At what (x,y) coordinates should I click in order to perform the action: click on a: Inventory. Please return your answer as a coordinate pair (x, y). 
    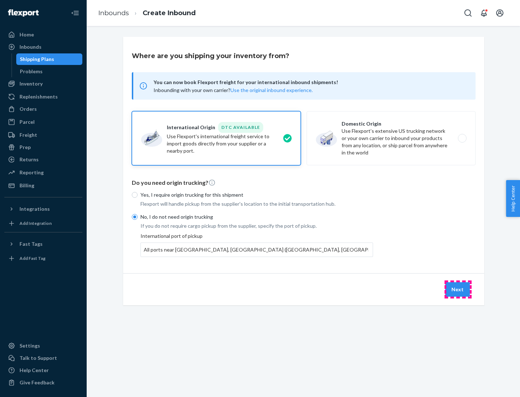
    Looking at the image, I should click on (43, 84).